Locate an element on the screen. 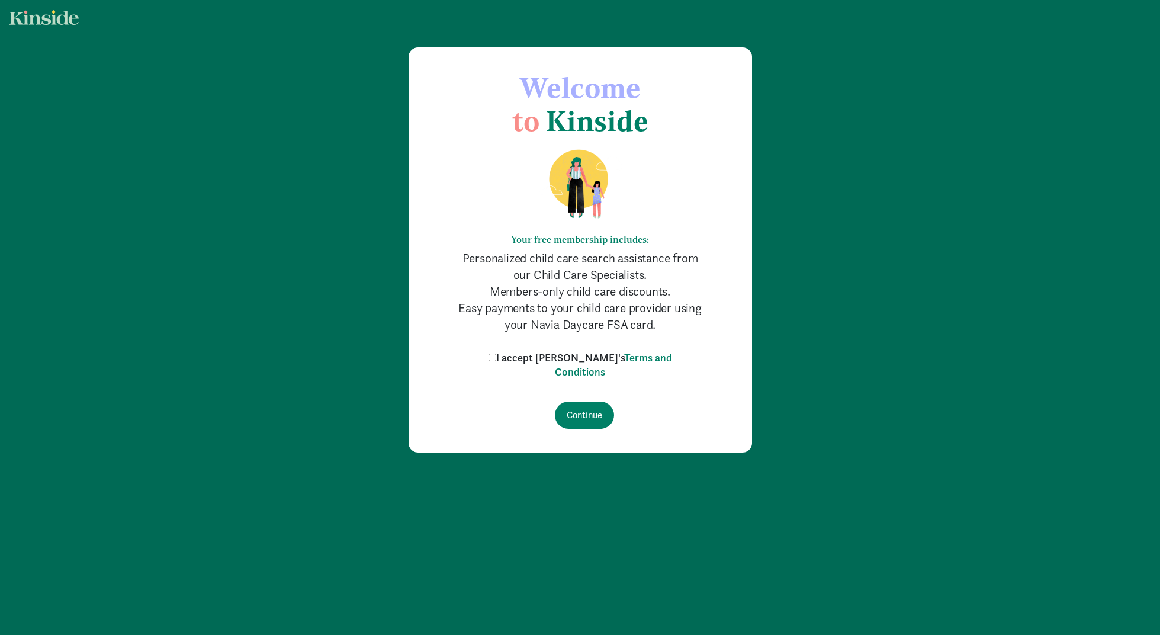 The height and width of the screenshot is (635, 1160). p: Easy payments to your child care provider using your Navia Daycare FSA card. is located at coordinates (581, 316).